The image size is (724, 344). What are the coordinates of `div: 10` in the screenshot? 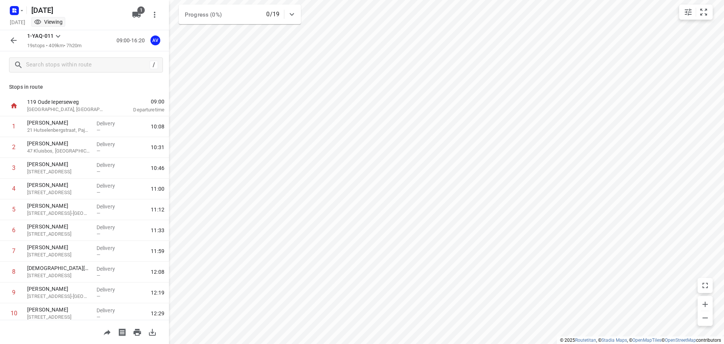 It's located at (14, 313).